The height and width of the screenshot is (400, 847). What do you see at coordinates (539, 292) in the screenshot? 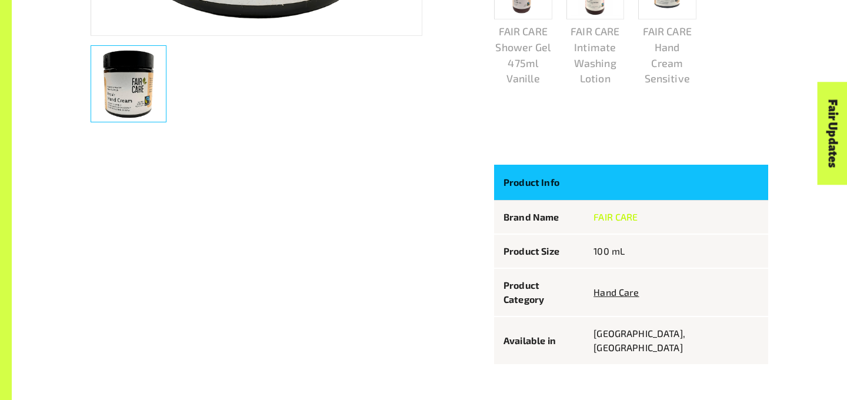
I see `p: Product Category` at bounding box center [539, 292].